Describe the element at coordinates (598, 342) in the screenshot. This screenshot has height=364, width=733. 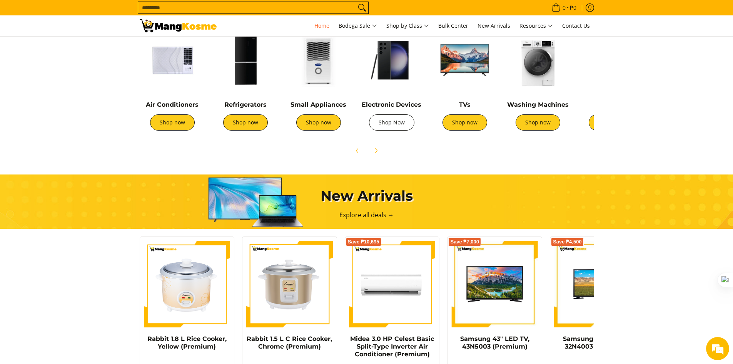
I see `a: Samsung 32" LED TV, 32N4003 (Premium)` at that location.